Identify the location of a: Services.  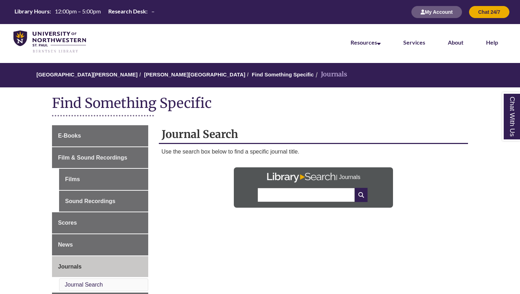
(414, 42).